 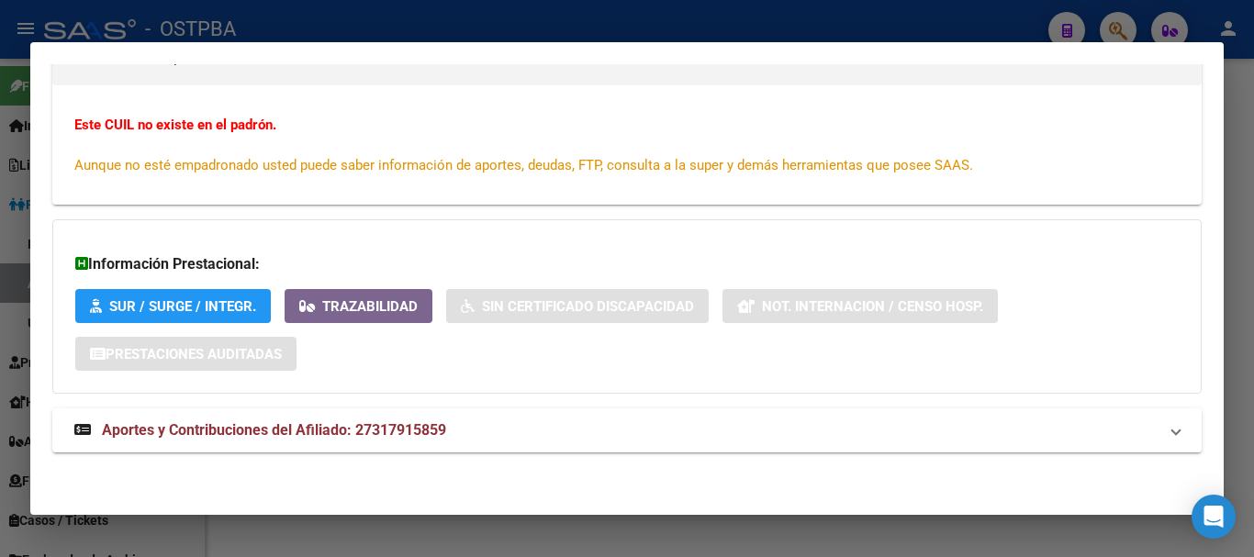 What do you see at coordinates (523, 165) in the screenshot?
I see `span: Aunque no esté empadronado usted puede saber información de aportes, deudas, FTP, consulta a la s...` at bounding box center [523, 165].